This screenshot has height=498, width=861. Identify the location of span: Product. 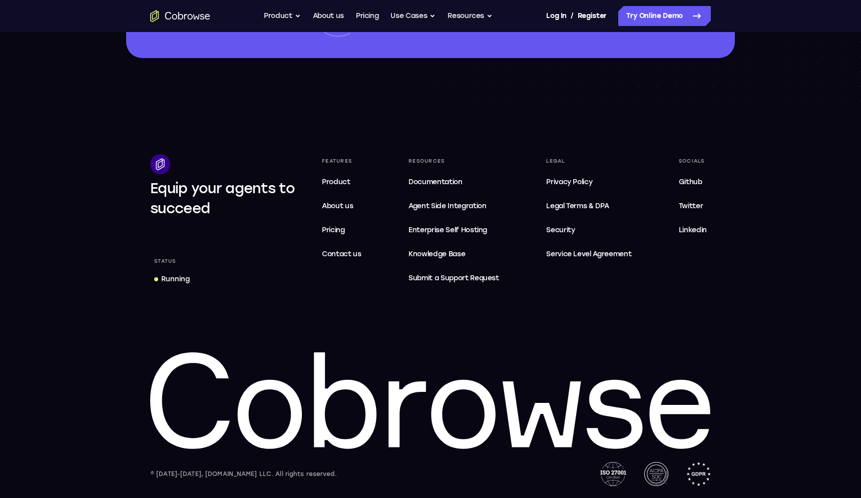
(336, 182).